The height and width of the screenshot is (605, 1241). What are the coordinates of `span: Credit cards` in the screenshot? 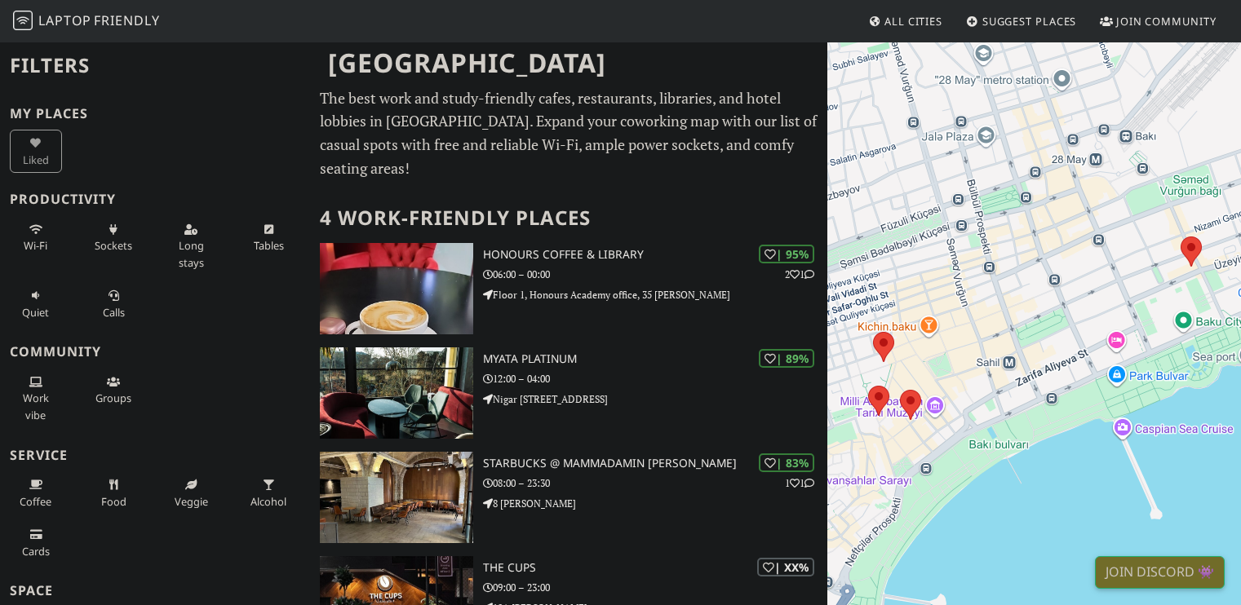 It's located at (36, 551).